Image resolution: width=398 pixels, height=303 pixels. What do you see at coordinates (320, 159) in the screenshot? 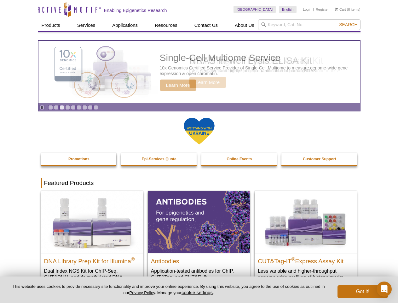
I see `strong: Customer Support` at bounding box center [320, 159].